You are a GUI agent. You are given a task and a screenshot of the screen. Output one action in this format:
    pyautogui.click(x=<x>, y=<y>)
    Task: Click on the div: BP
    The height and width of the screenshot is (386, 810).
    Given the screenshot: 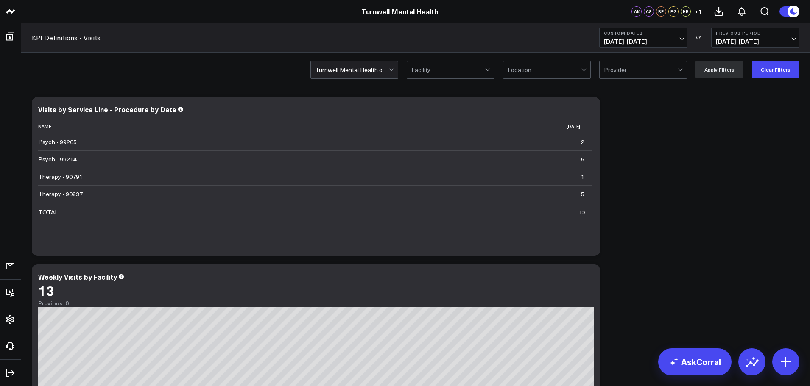 What is the action you would take?
    pyautogui.click(x=661, y=11)
    